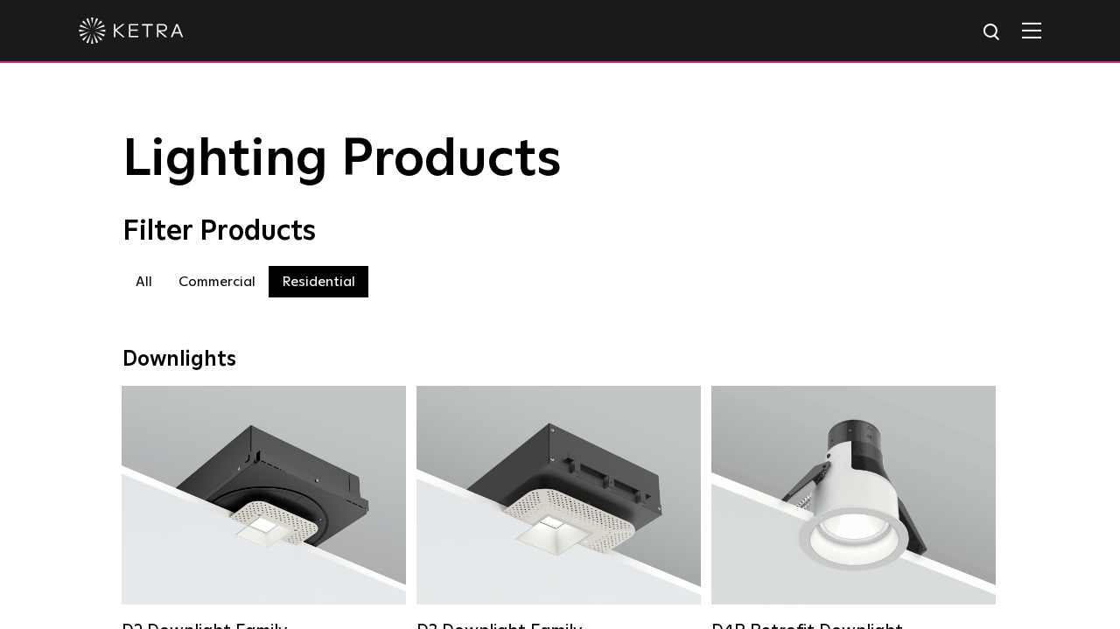 Image resolution: width=1120 pixels, height=629 pixels. I want to click on span: Lighting Products, so click(342, 160).